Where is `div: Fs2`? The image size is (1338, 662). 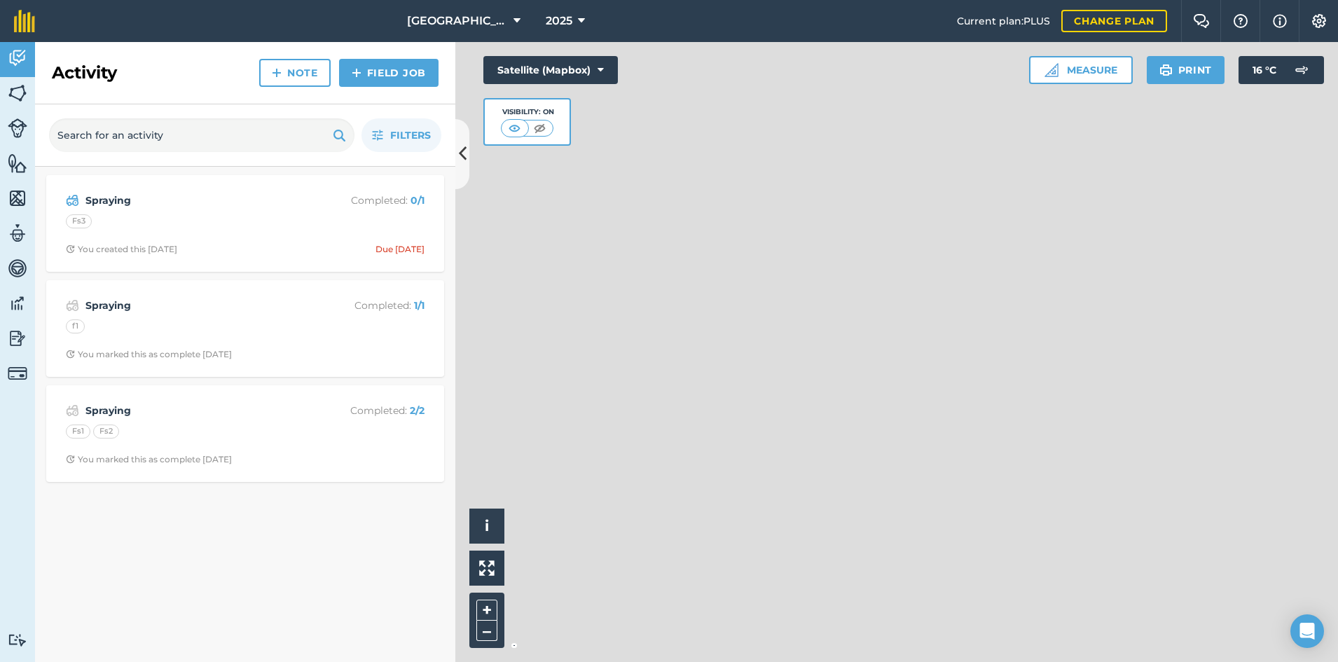 div: Fs2 is located at coordinates (106, 431).